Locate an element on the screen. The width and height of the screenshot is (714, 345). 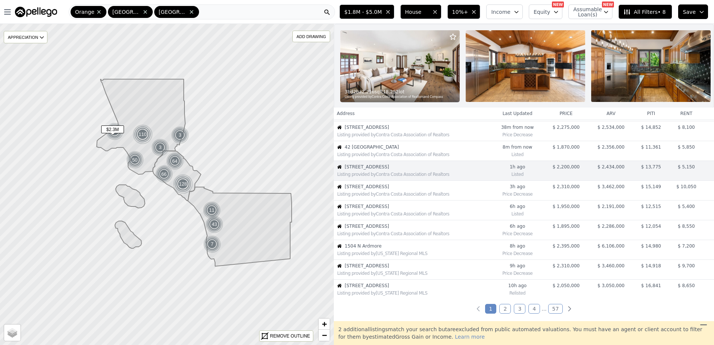
a: Next page is located at coordinates (570, 309).